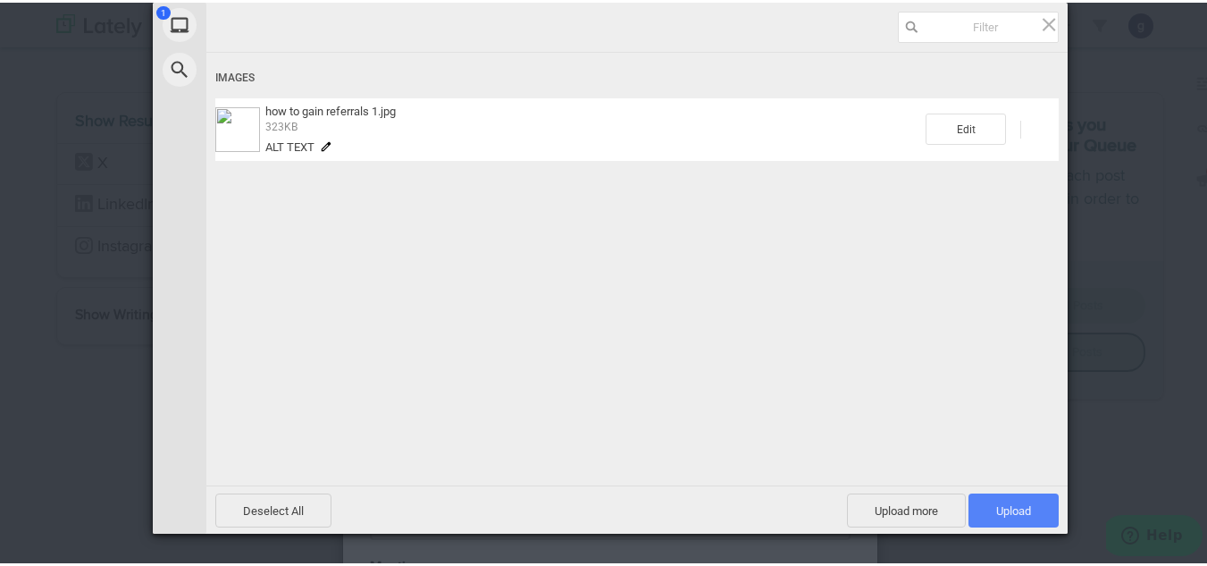 The width and height of the screenshot is (1207, 566). What do you see at coordinates (906, 508) in the screenshot?
I see `span: Upload more` at bounding box center [906, 508].